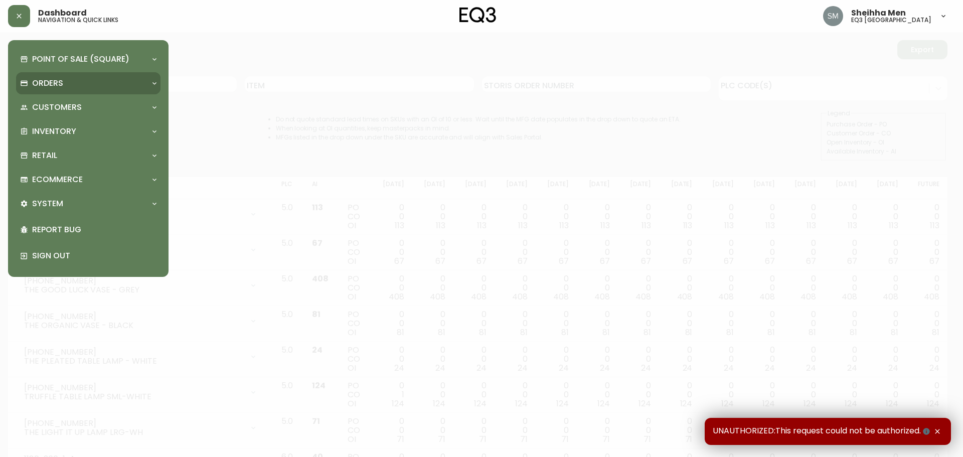 This screenshot has height=457, width=963. Describe the element at coordinates (78, 20) in the screenshot. I see `h5: navigation & quick links` at that location.